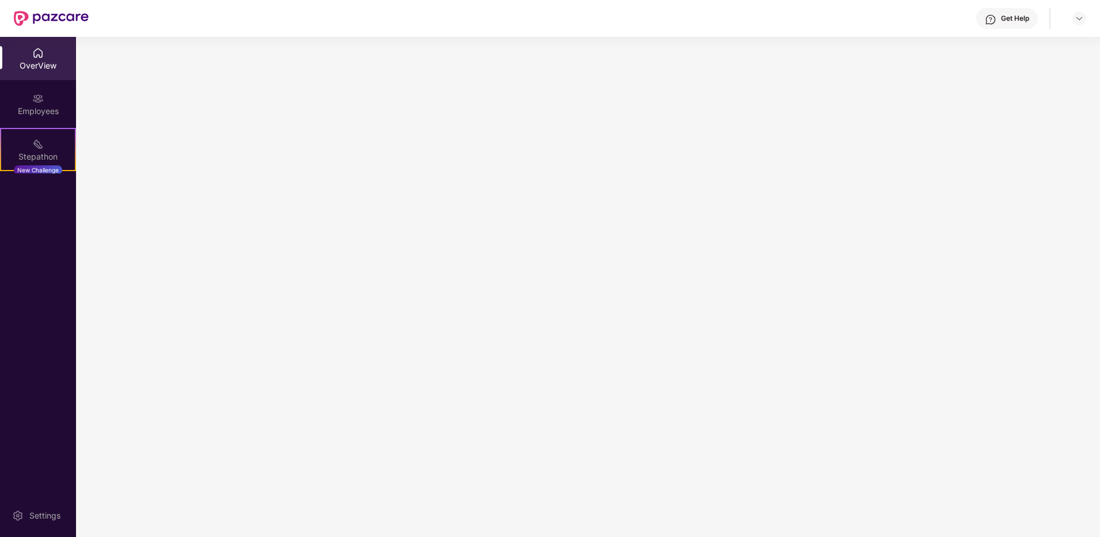 This screenshot has height=537, width=1100. Describe the element at coordinates (38, 157) in the screenshot. I see `div: Stepathon` at that location.